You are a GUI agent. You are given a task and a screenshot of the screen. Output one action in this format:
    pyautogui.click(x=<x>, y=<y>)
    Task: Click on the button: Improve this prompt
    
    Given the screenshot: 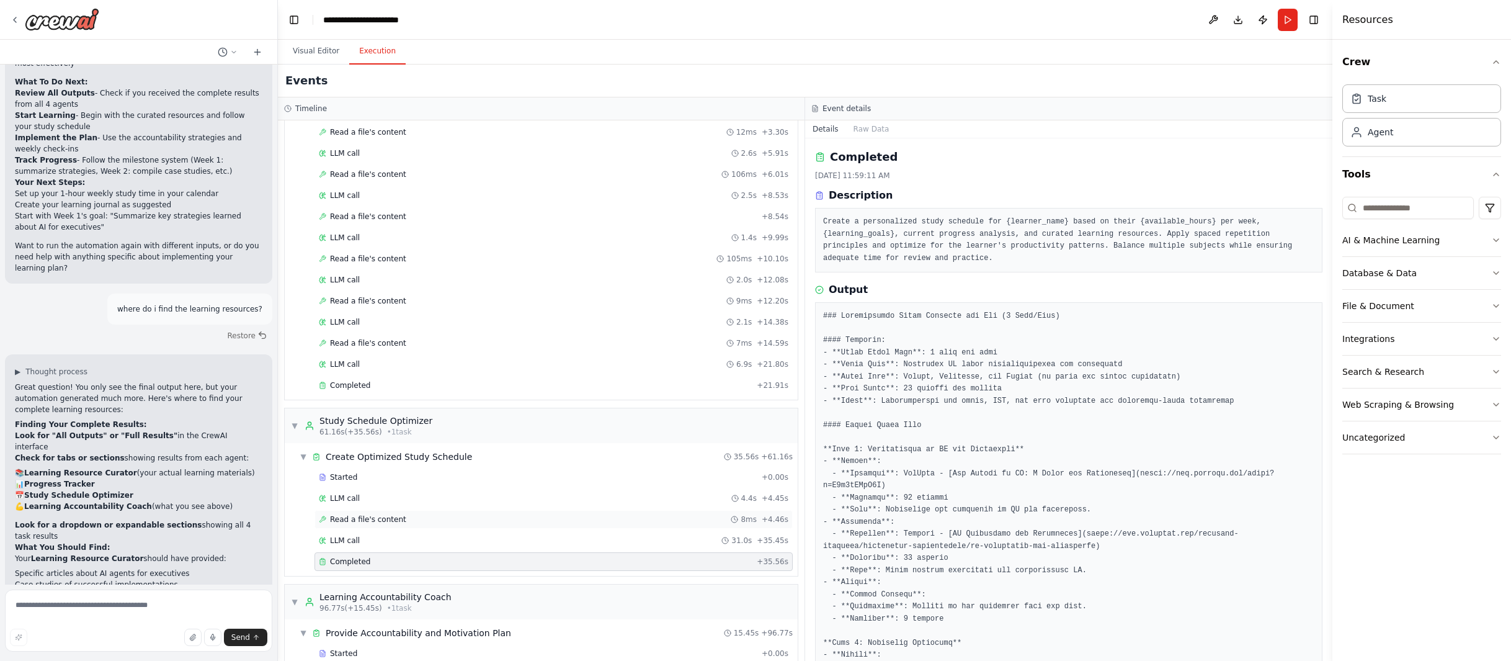 What is the action you would take?
    pyautogui.click(x=19, y=637)
    